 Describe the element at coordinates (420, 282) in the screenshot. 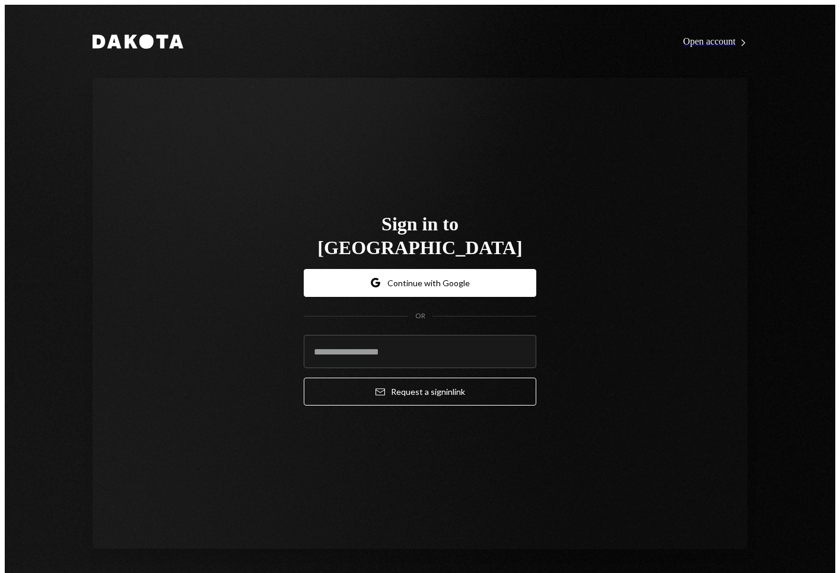

I see `button: Continue with Google` at that location.